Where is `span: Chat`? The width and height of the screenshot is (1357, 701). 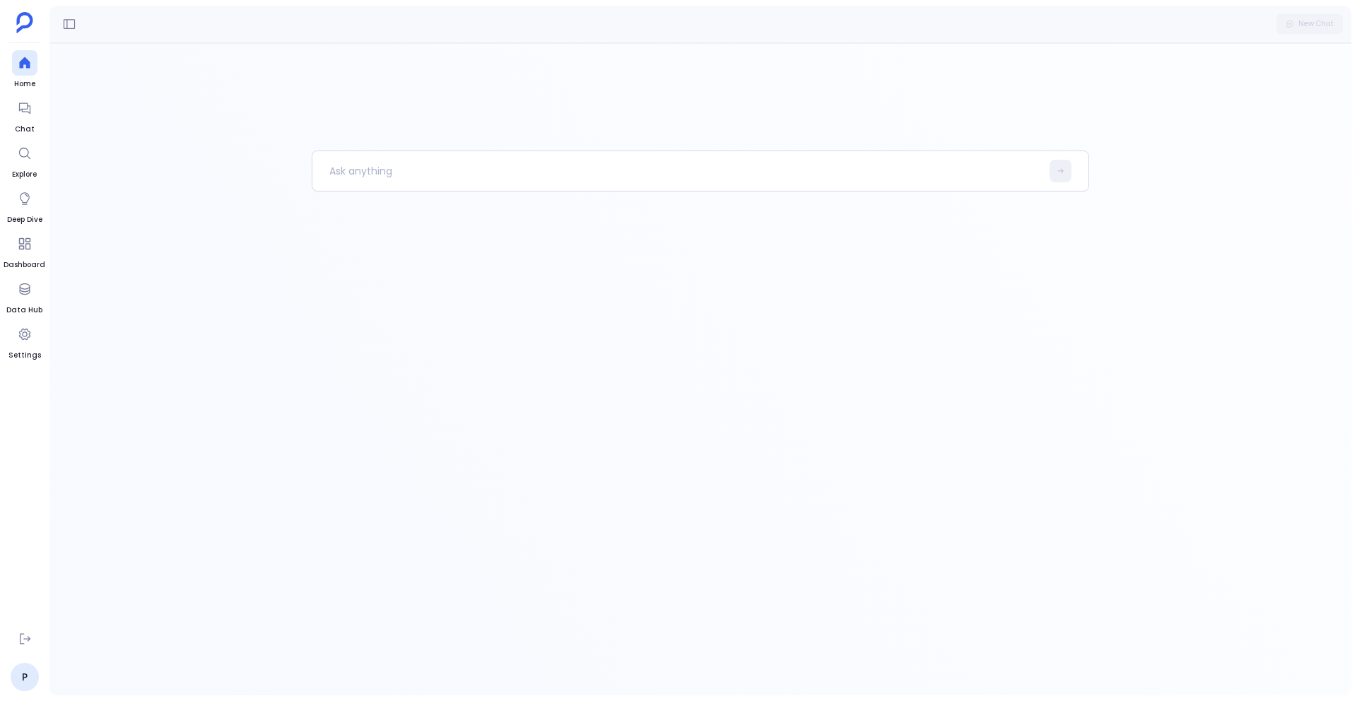
span: Chat is located at coordinates (25, 129).